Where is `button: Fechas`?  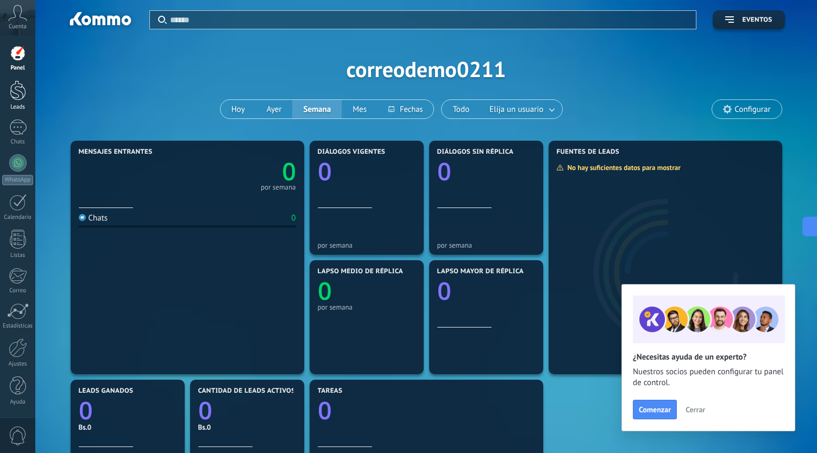 button: Fechas is located at coordinates (405, 109).